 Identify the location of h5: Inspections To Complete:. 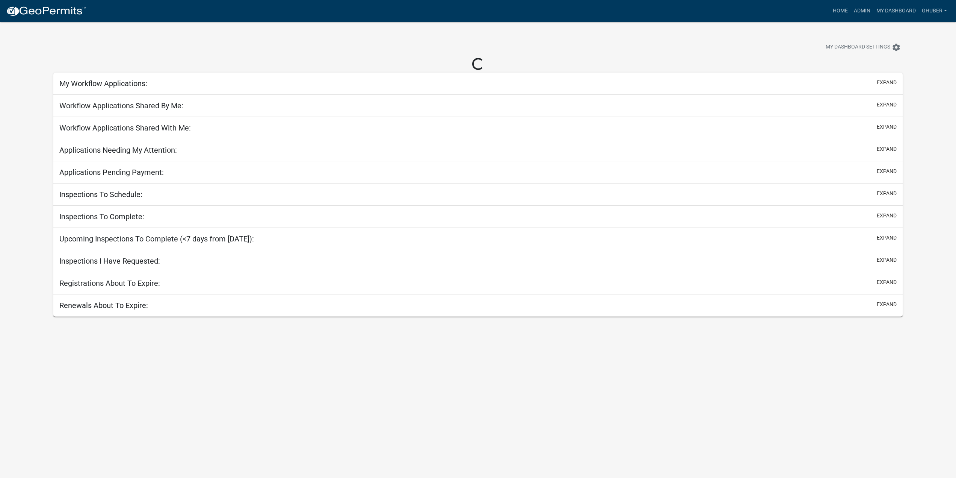
(102, 216).